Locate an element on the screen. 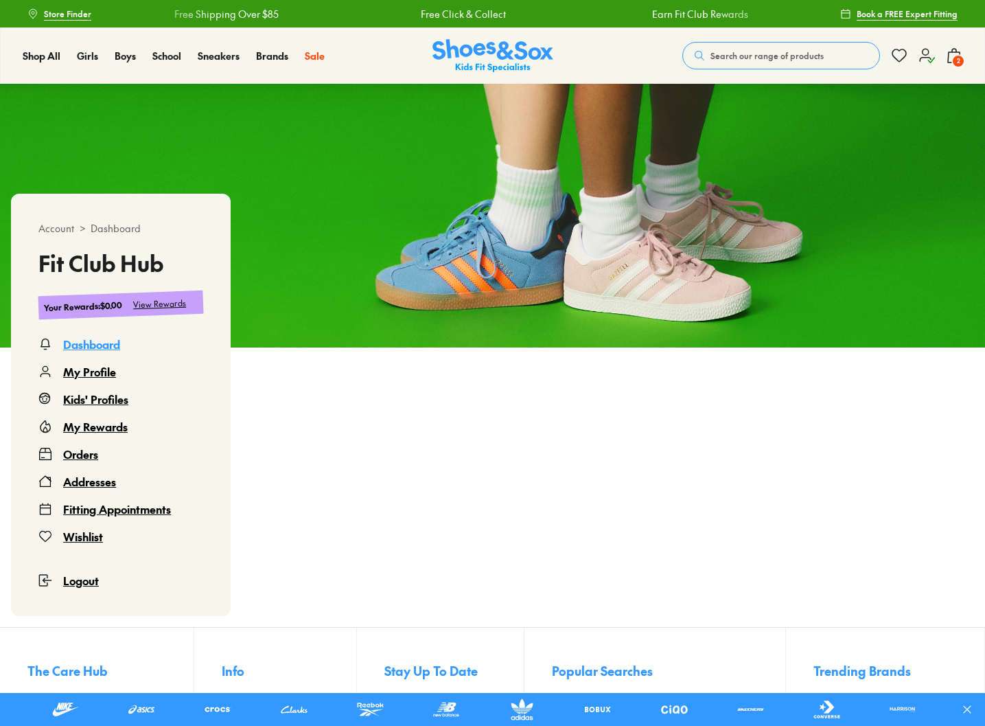  button: Stay Up To Date is located at coordinates (454, 670).